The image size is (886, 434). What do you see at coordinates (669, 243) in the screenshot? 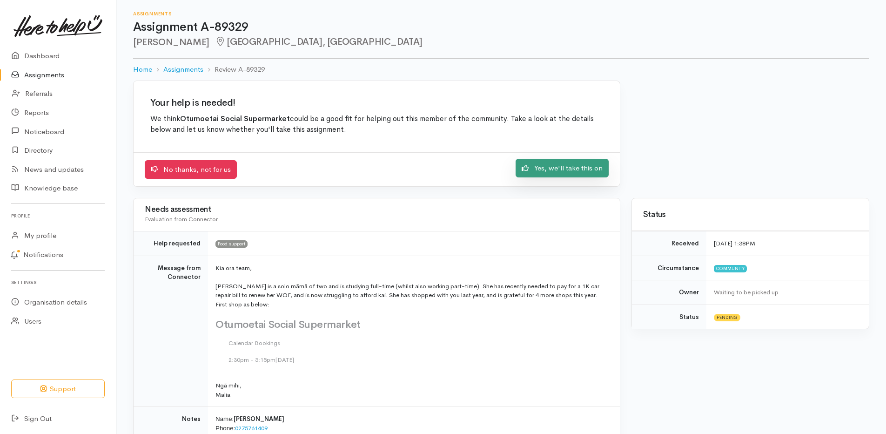
I see `td: Received` at bounding box center [669, 243].